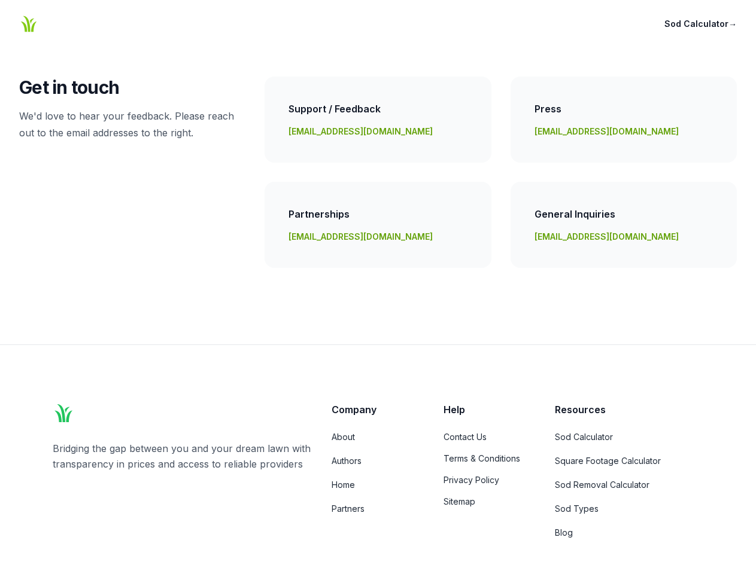  Describe the element at coordinates (132, 87) in the screenshot. I see `h1: Get in touch` at that location.